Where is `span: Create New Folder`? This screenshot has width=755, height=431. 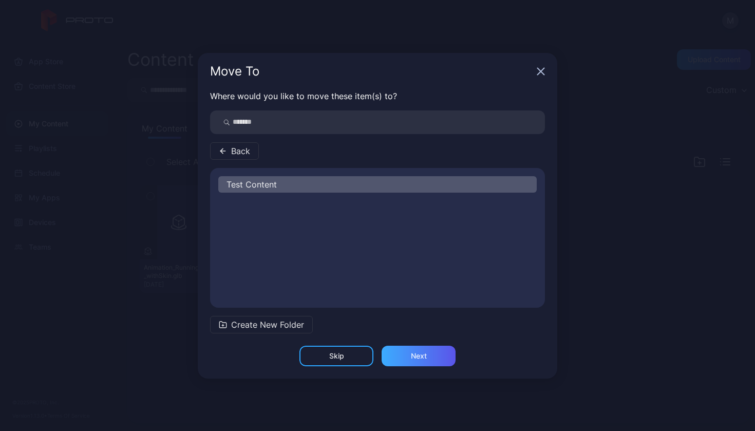 span: Create New Folder is located at coordinates (267, 324).